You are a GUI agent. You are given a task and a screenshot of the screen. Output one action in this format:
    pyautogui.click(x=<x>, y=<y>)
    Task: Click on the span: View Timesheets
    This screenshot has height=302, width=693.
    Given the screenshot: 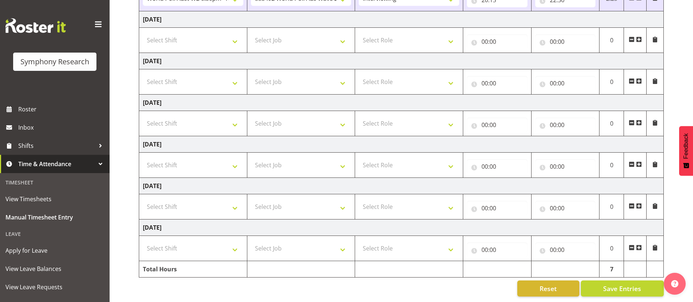 What is the action you would take?
    pyautogui.click(x=55, y=199)
    